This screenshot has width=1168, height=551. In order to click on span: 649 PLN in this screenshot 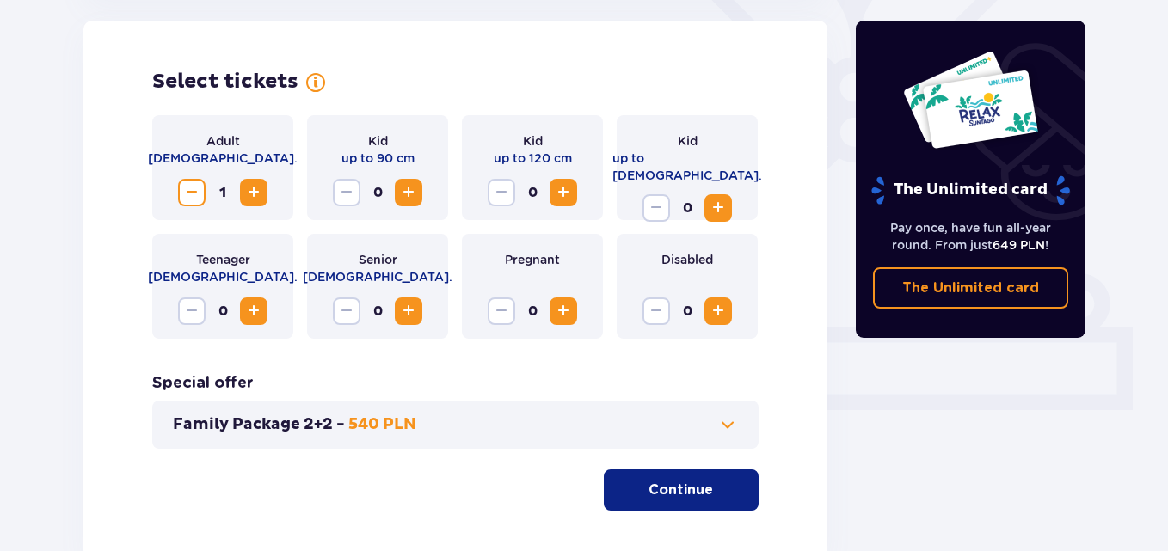, I will do `click(1019, 245)`.